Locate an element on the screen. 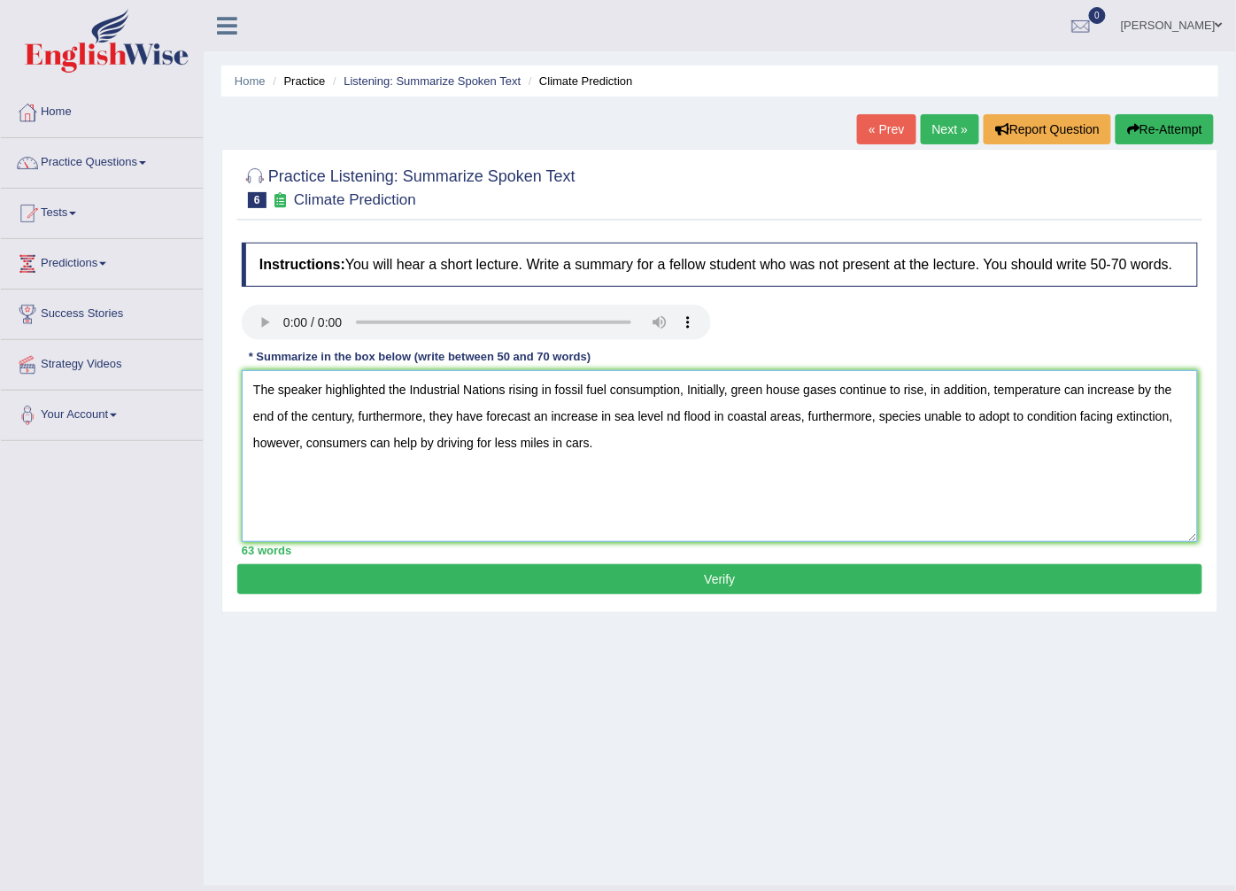 The height and width of the screenshot is (891, 1236). div: 63 words is located at coordinates (720, 550).